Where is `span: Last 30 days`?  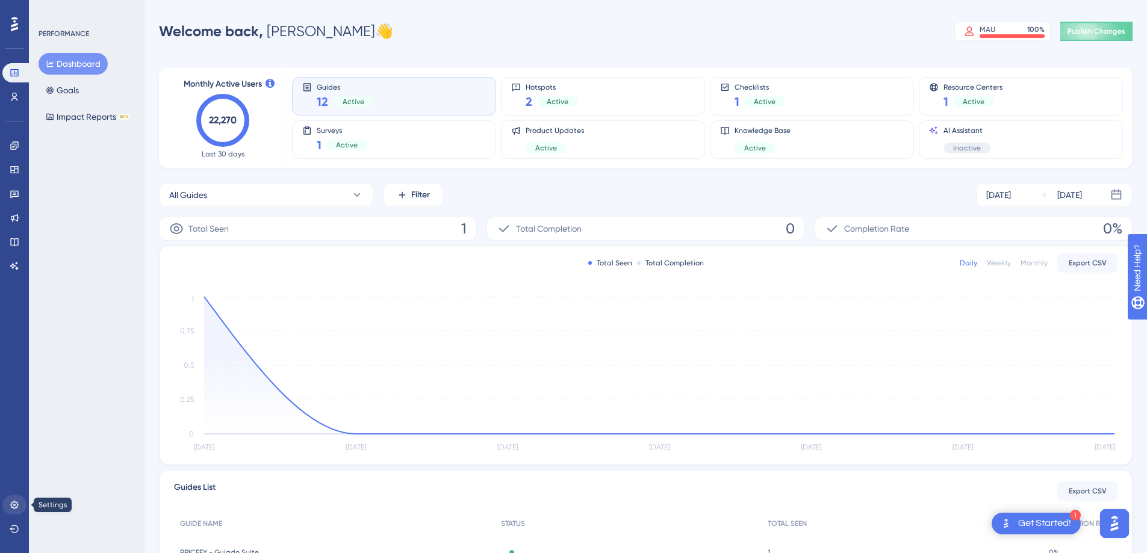 span: Last 30 days is located at coordinates (223, 154).